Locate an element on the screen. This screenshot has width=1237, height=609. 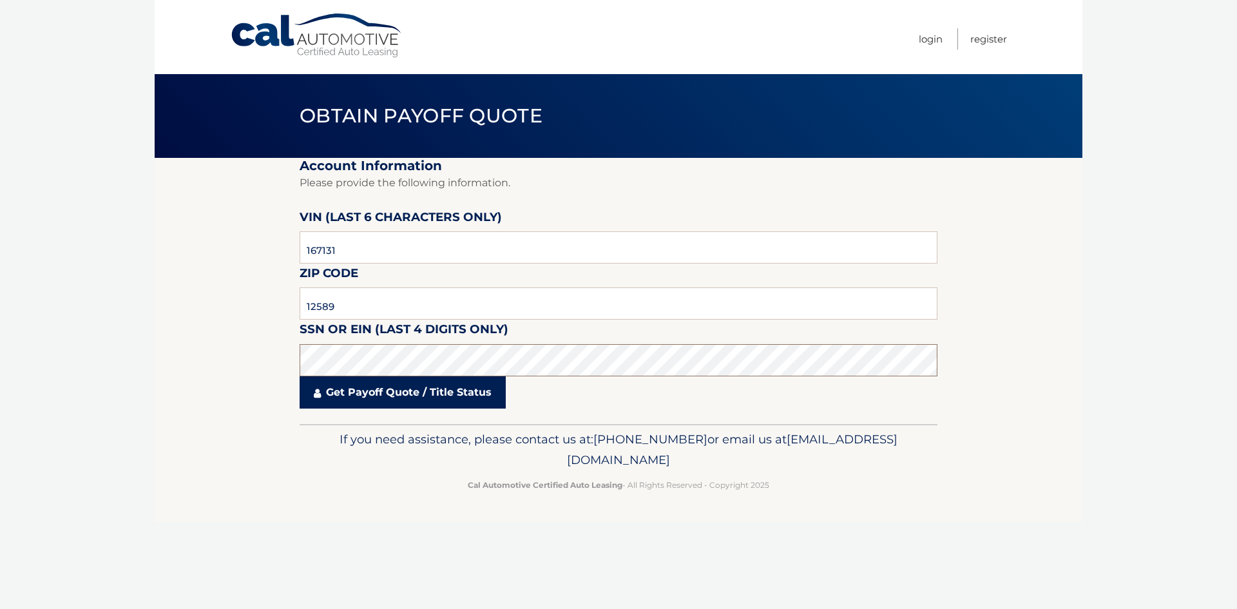
p: - All Rights Reserved - Copyright 2025 is located at coordinates (619, 485).